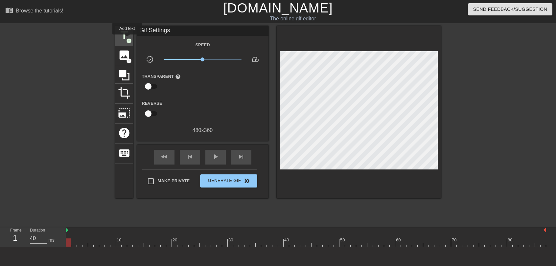 Image resolution: width=556 pixels, height=266 pixels. Describe the element at coordinates (9, 10) in the screenshot. I see `span: menu_book` at that location.